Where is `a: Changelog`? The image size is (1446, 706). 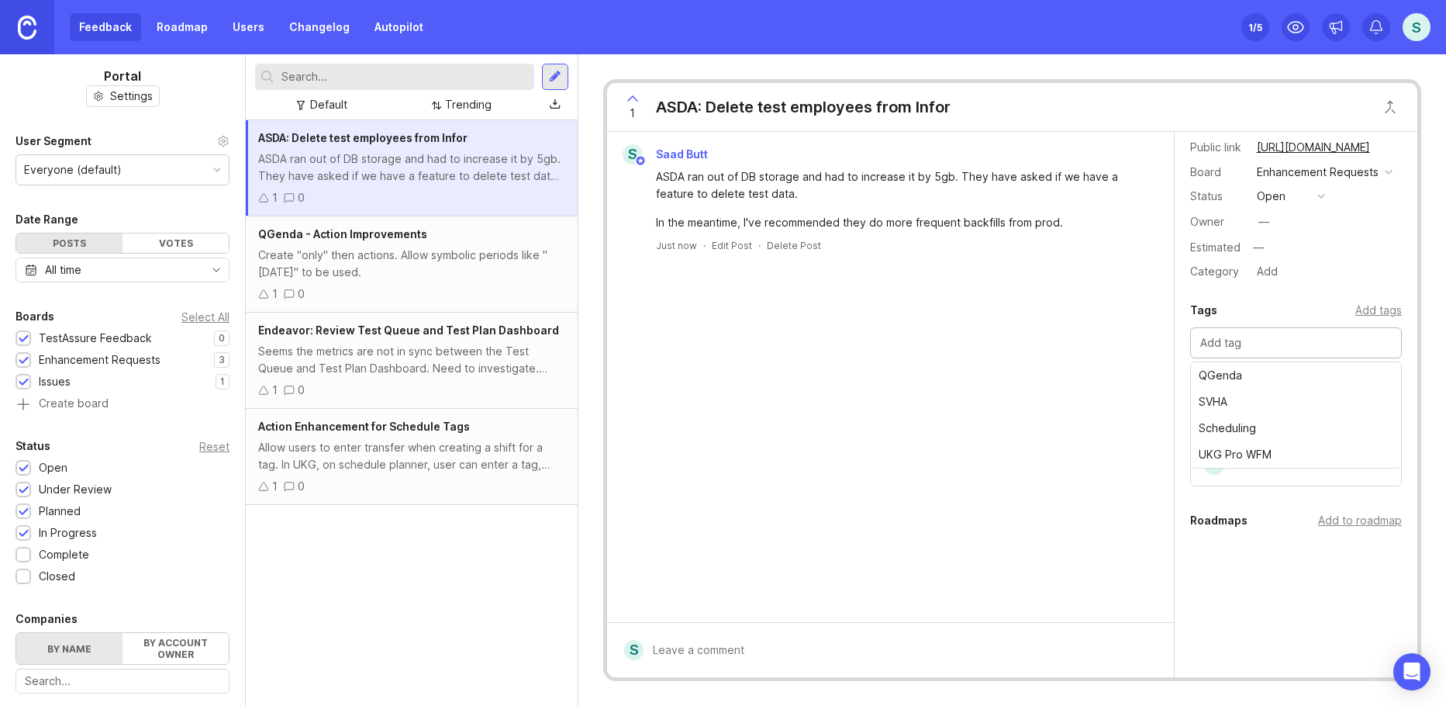 a: Changelog is located at coordinates (319, 27).